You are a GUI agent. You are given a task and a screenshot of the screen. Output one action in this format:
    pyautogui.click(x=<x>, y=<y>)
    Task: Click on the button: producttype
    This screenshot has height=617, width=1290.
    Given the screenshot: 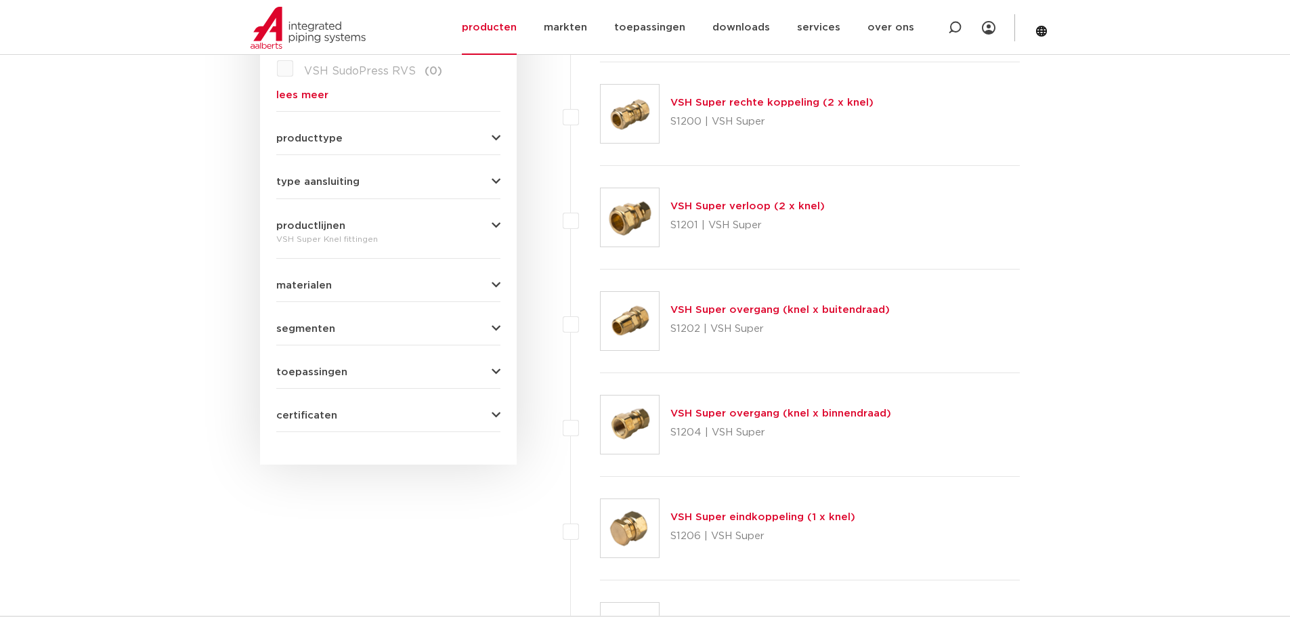 What is the action you would take?
    pyautogui.click(x=388, y=138)
    